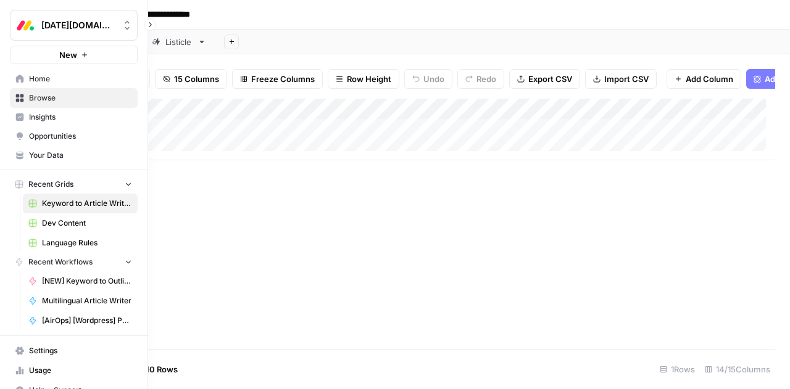 This screenshot has height=389, width=790. I want to click on button: Undo, so click(428, 79).